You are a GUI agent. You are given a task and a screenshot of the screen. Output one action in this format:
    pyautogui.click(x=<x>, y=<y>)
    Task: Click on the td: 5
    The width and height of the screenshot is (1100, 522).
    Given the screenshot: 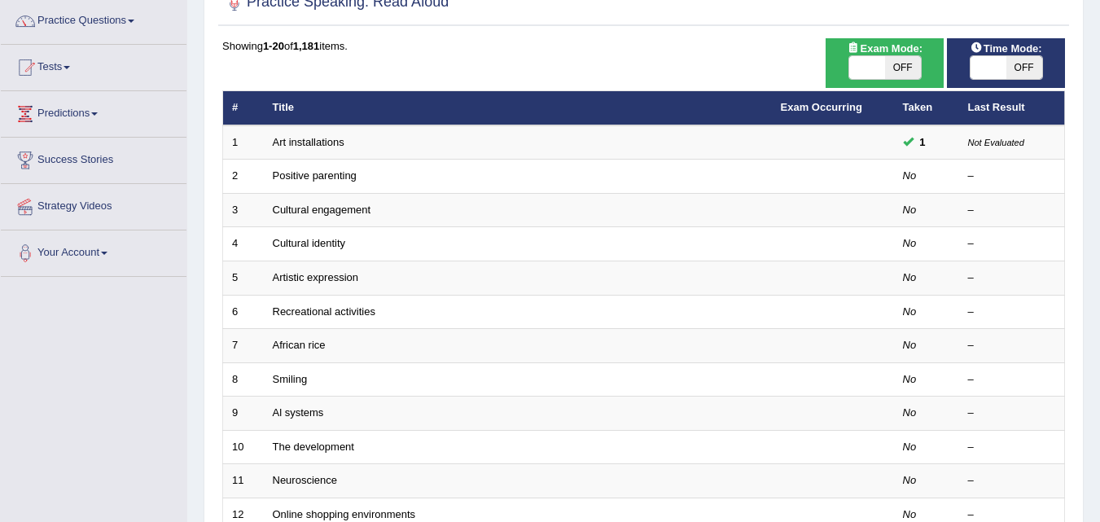 What is the action you would take?
    pyautogui.click(x=243, y=278)
    